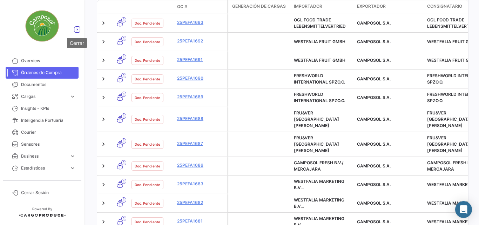  I want to click on span: Inteligencia Portuaria, so click(48, 120).